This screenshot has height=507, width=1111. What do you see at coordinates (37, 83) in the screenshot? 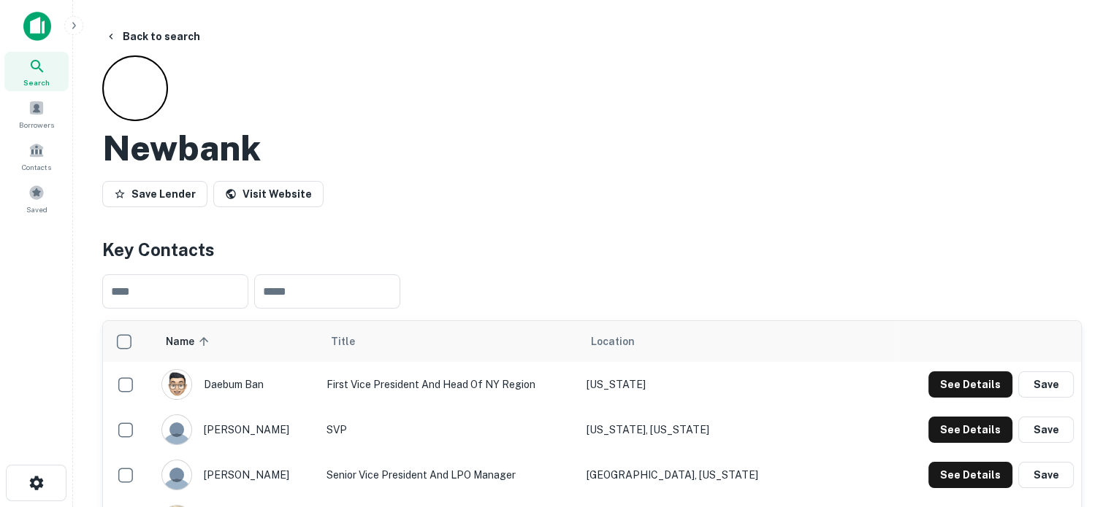
I see `span: Search` at bounding box center [37, 83].